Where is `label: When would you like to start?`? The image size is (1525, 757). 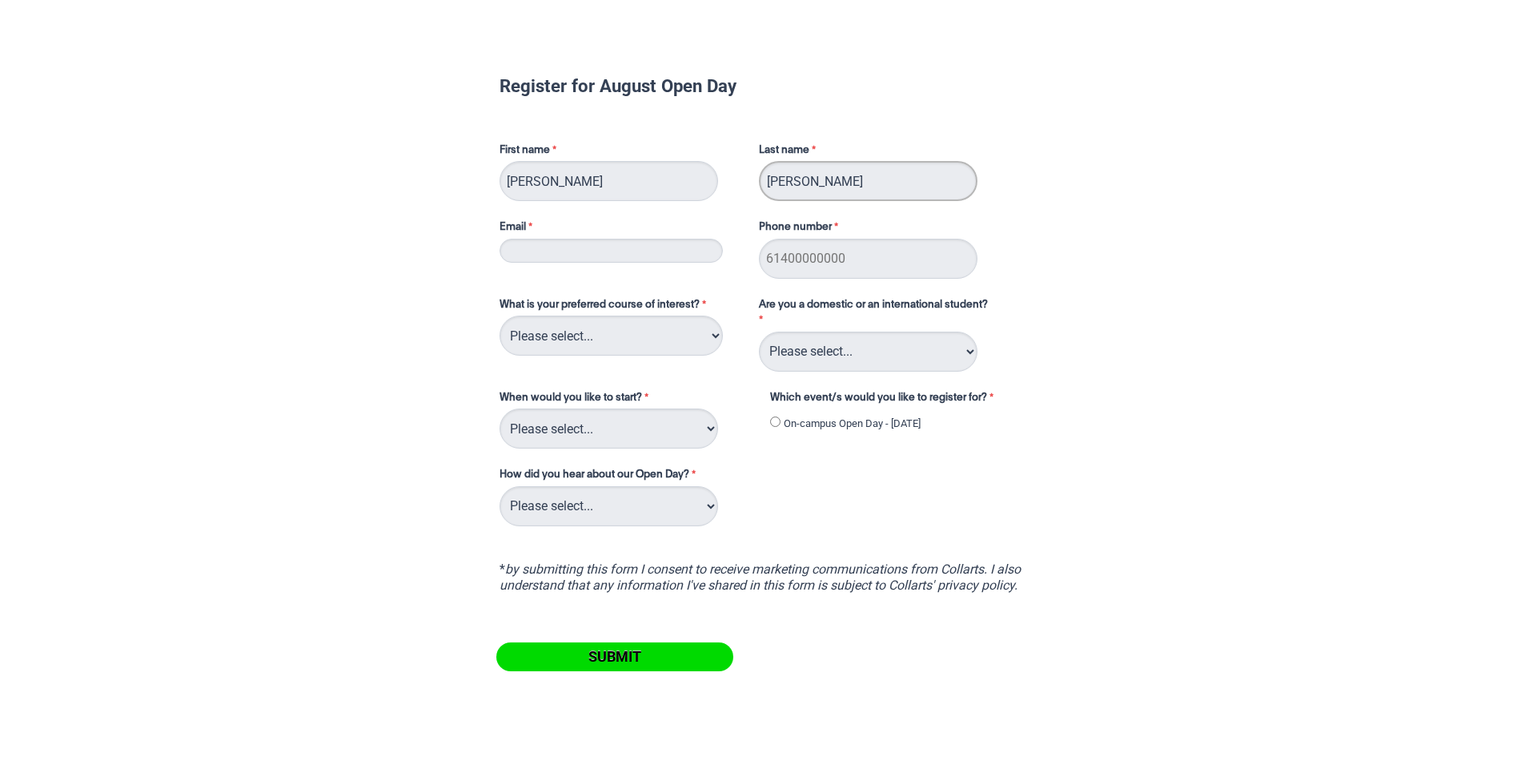
label: When would you like to start? is located at coordinates (627, 400).